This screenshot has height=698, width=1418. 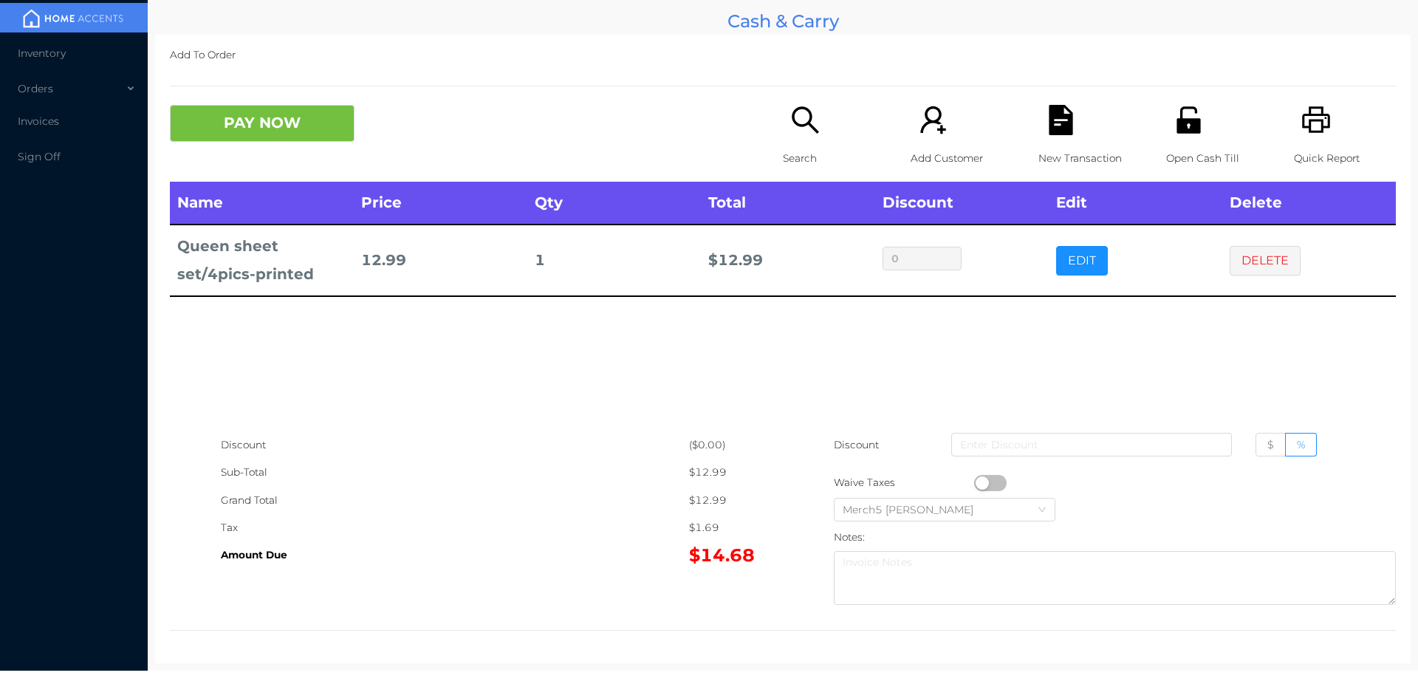 I want to click on i: icon: user-add, so click(x=933, y=120).